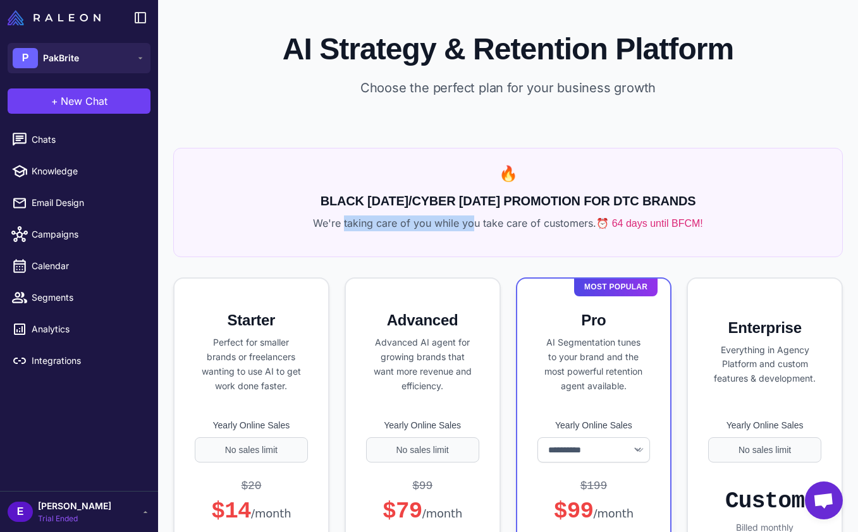  I want to click on p: We're taking care of you while you take care of customers., so click(507, 223).